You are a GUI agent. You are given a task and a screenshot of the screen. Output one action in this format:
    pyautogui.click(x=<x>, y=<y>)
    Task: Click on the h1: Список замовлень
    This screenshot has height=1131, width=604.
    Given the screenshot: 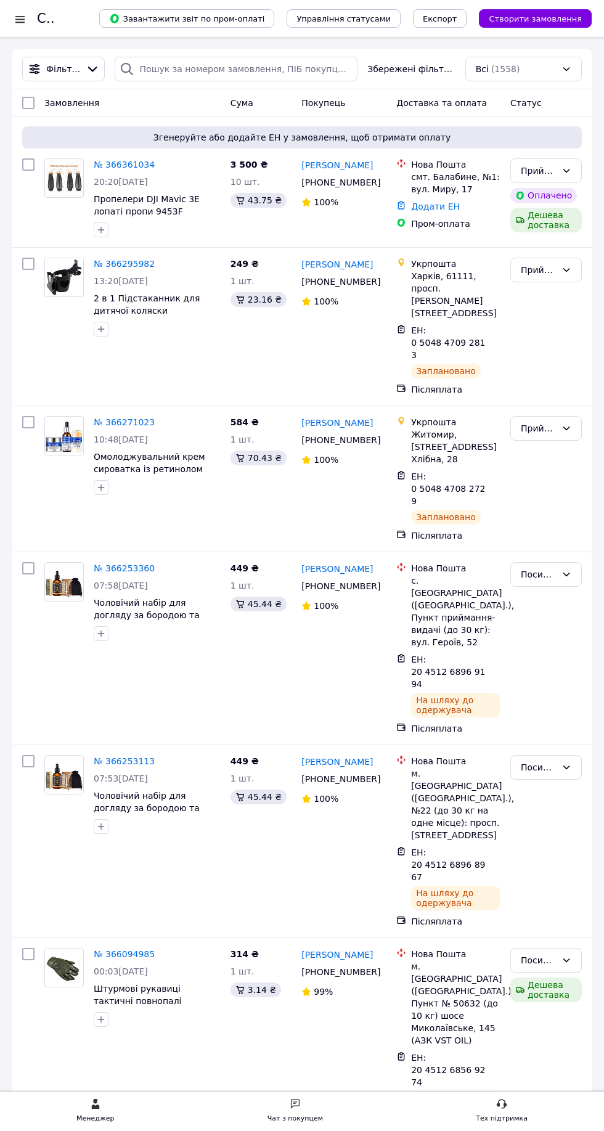 What is the action you would take?
    pyautogui.click(x=99, y=18)
    